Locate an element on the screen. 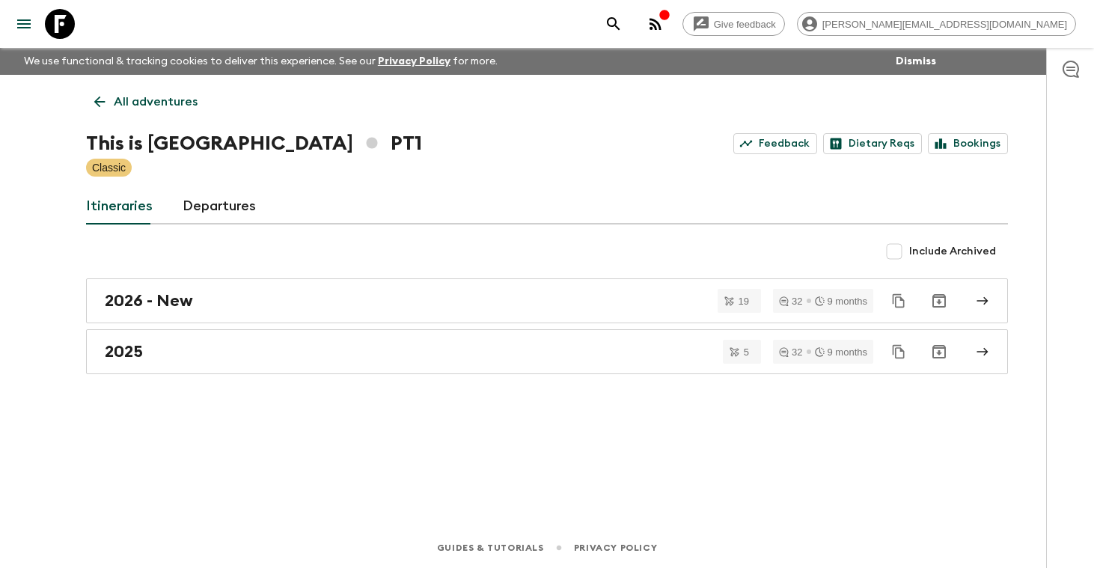 The height and width of the screenshot is (568, 1094). span: Give feedback is located at coordinates (745, 24).